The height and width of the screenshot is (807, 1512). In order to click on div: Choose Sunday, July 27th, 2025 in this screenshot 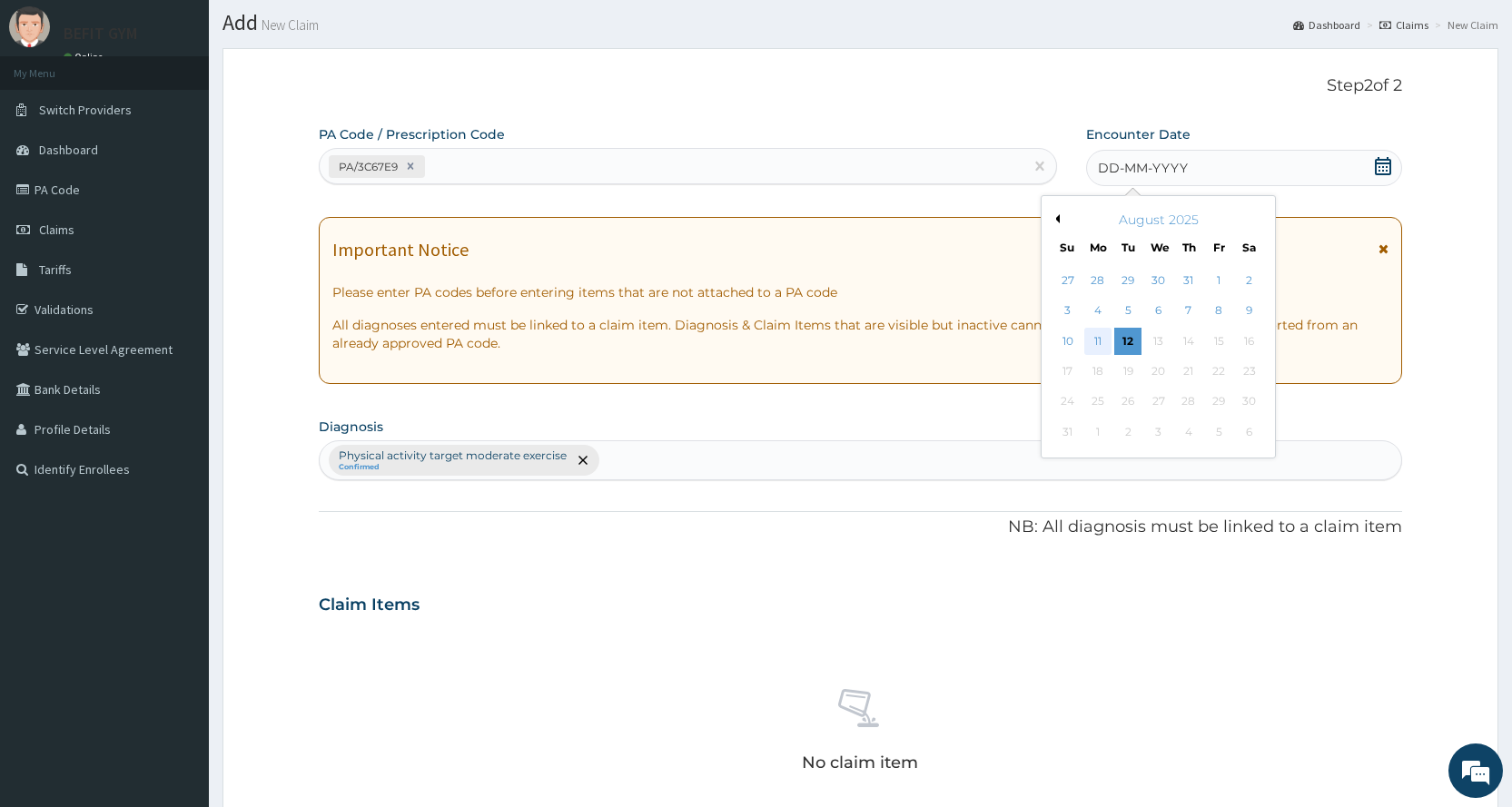, I will do `click(1067, 280)`.